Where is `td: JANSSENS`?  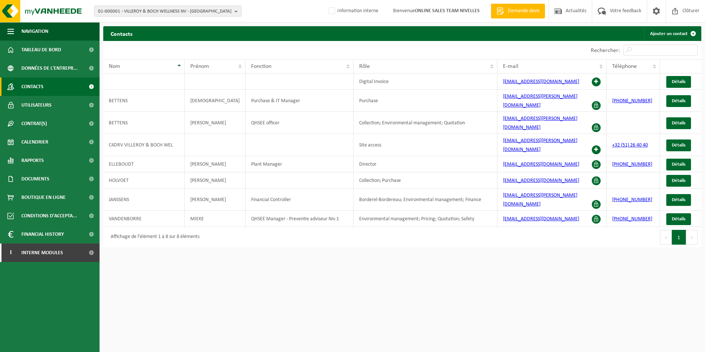
td: JANSSENS is located at coordinates (144, 200).